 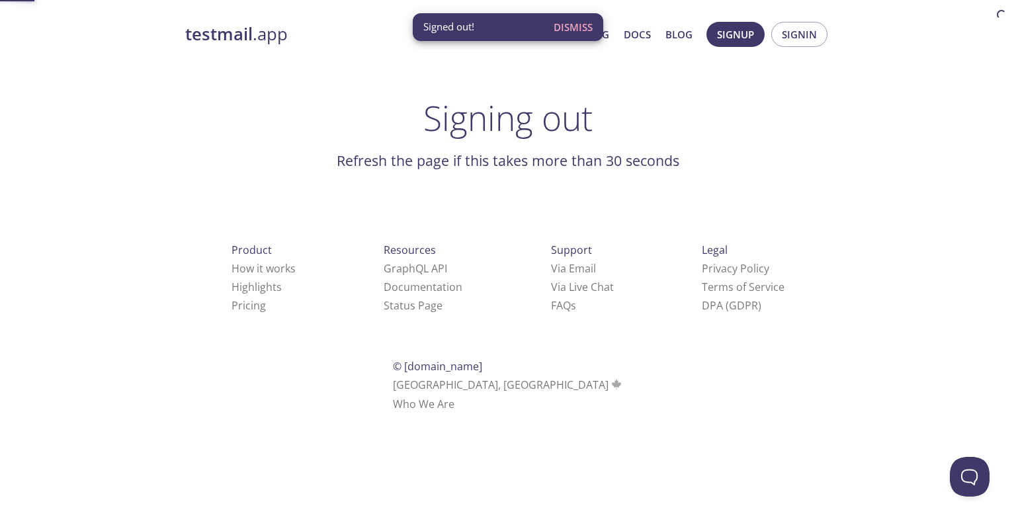 I want to click on a: Pricing, so click(x=249, y=306).